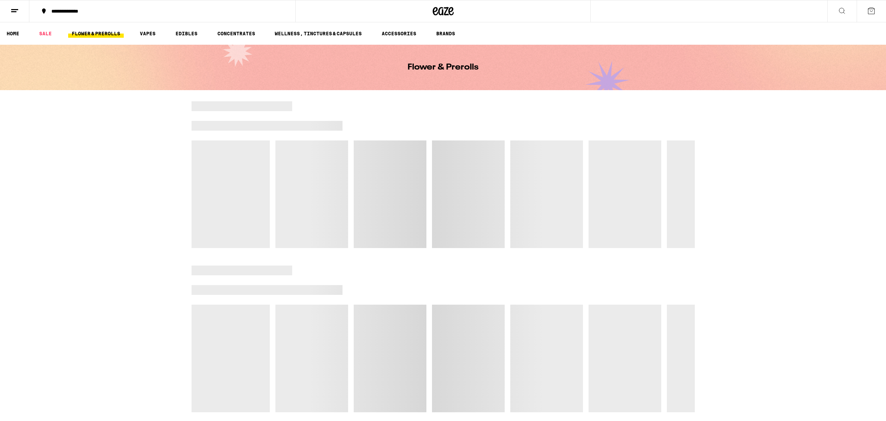 The height and width of the screenshot is (421, 886). What do you see at coordinates (147, 34) in the screenshot?
I see `a: VAPES` at bounding box center [147, 34].